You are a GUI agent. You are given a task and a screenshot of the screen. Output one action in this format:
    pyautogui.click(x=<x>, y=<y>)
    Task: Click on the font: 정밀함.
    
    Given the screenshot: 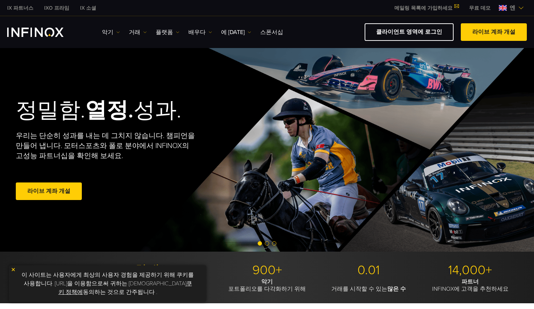 What is the action you would take?
    pyautogui.click(x=50, y=111)
    